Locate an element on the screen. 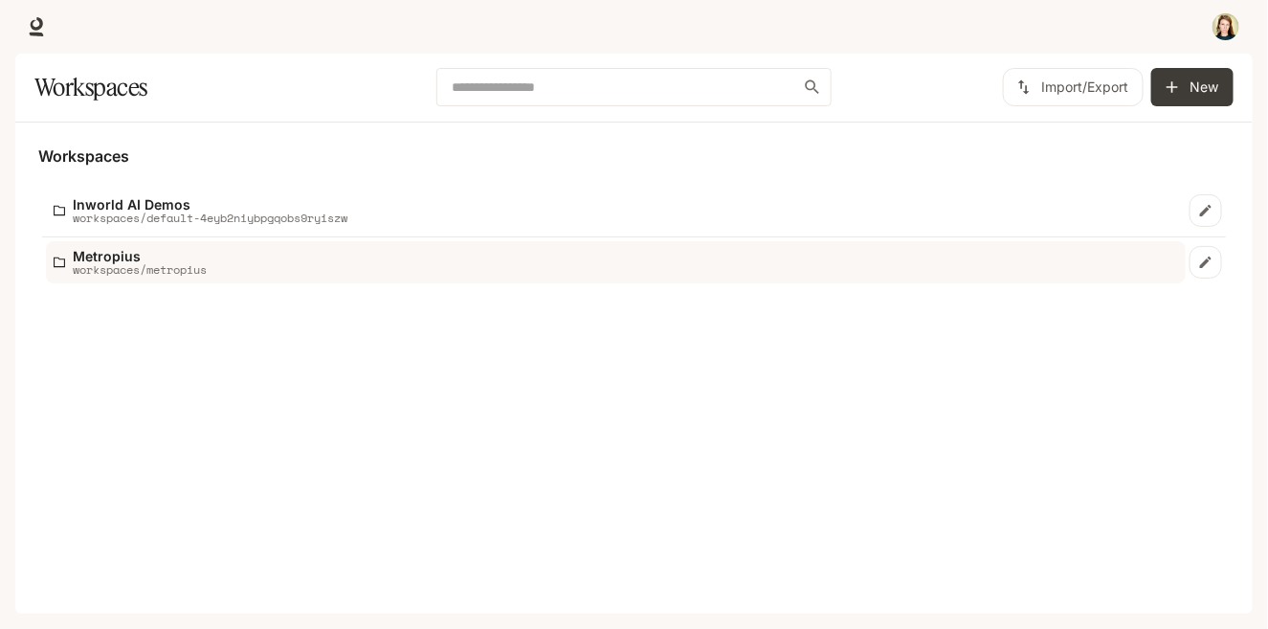 The height and width of the screenshot is (629, 1268). p: workspaces/metropius is located at coordinates (140, 269).